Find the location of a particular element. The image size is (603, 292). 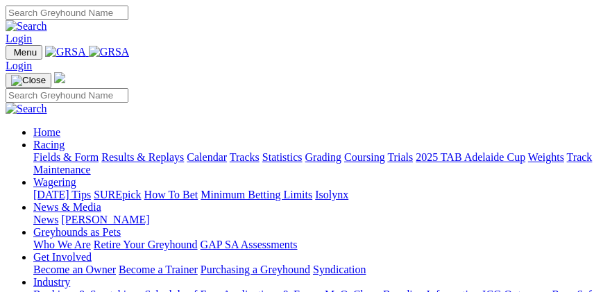

a: Industry is located at coordinates (51, 282).